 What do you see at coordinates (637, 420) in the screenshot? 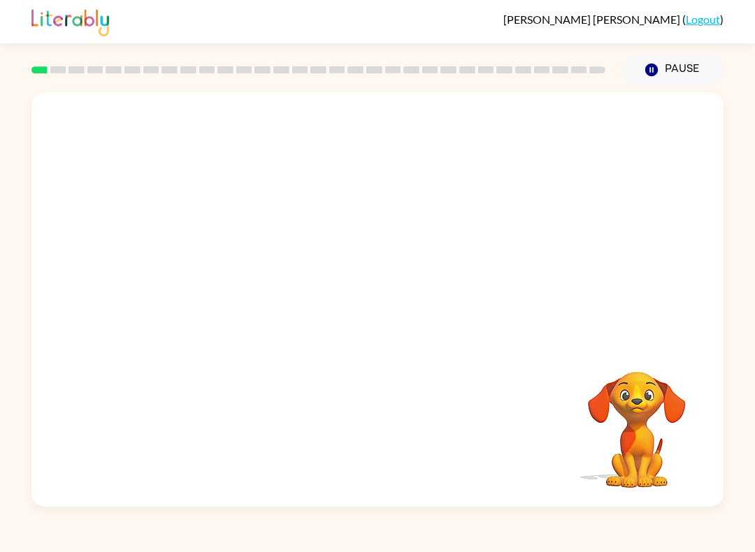
I see `video: Your browser must support playing .mp4 files to use Literably. Please try using another browser.` at bounding box center [637, 420].